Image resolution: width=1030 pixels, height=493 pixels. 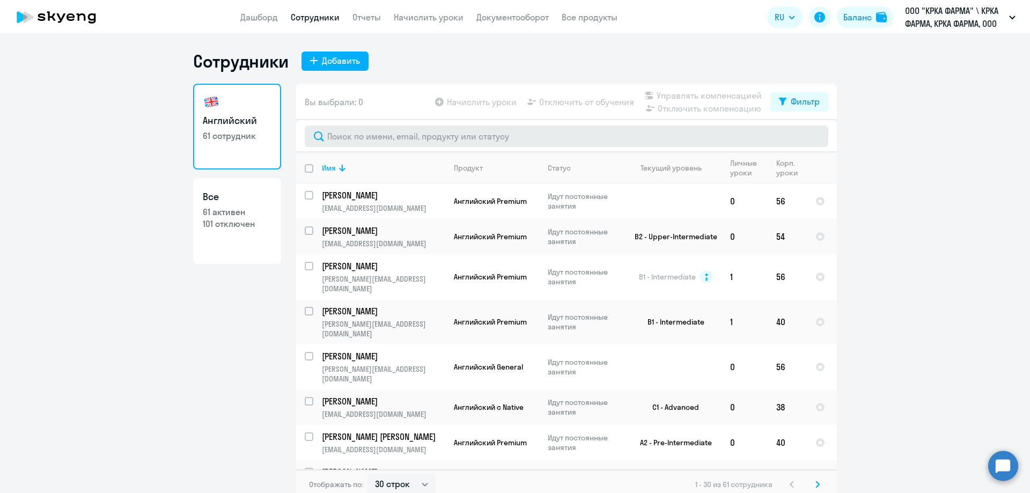 I want to click on button: Добавить, so click(x=335, y=61).